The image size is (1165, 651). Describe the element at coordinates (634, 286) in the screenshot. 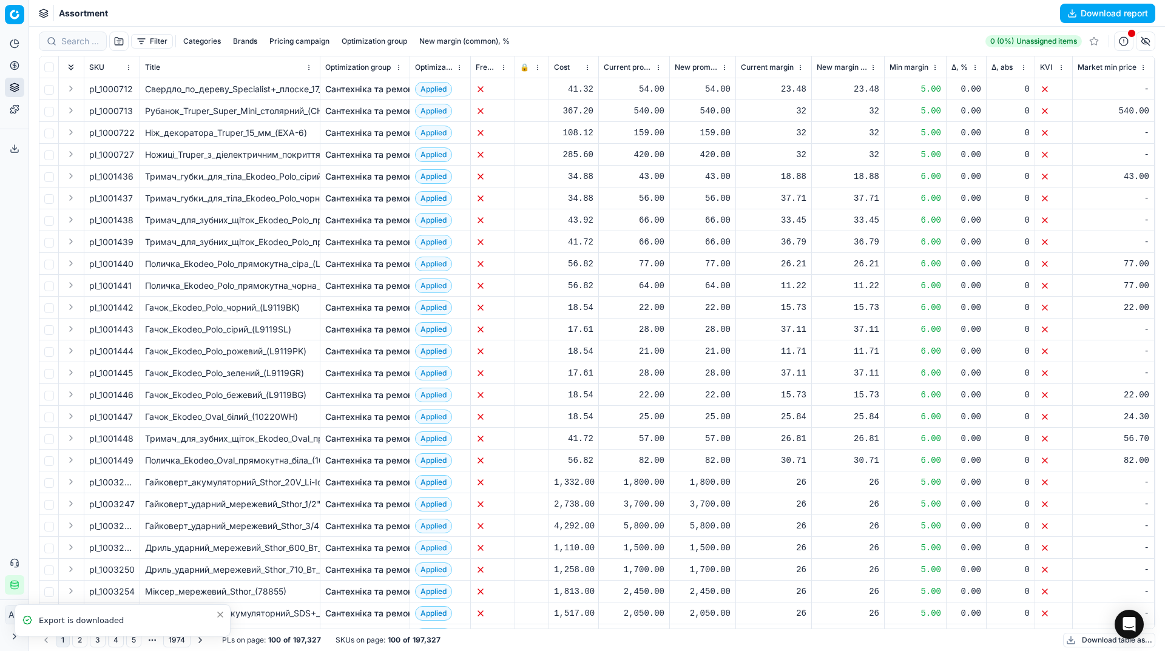

I see `div: 64.00` at that location.